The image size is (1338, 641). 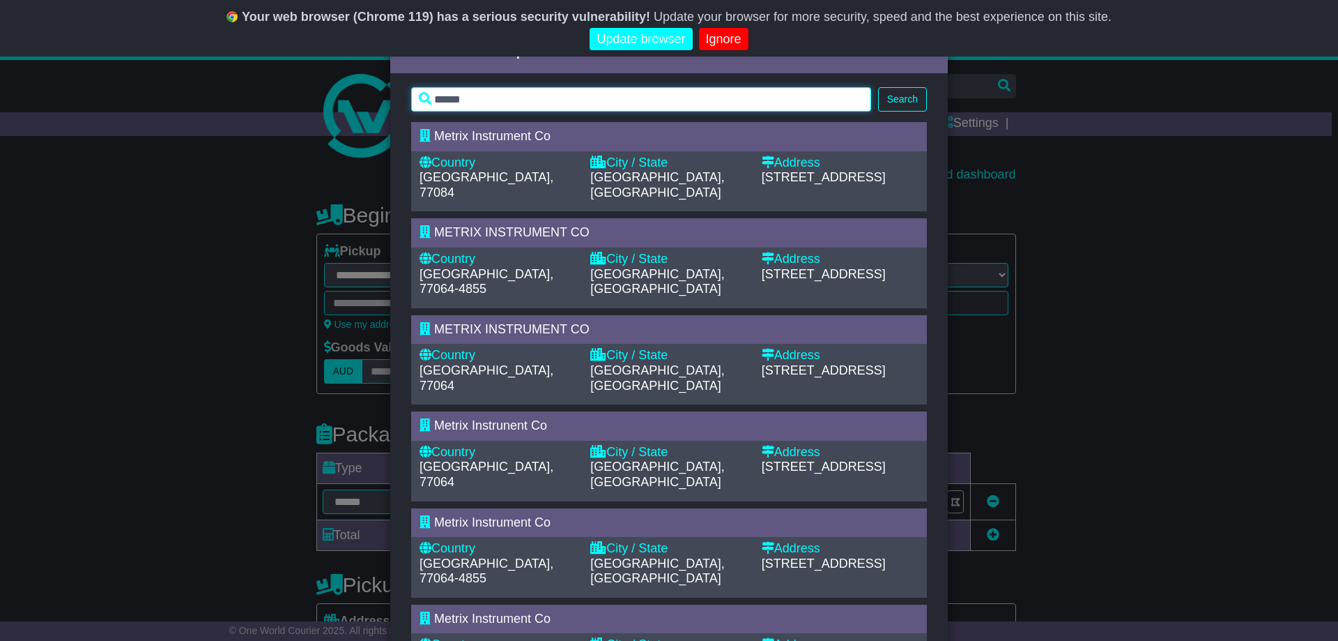 What do you see at coordinates (903, 99) in the screenshot?
I see `button: Search` at bounding box center [903, 99].